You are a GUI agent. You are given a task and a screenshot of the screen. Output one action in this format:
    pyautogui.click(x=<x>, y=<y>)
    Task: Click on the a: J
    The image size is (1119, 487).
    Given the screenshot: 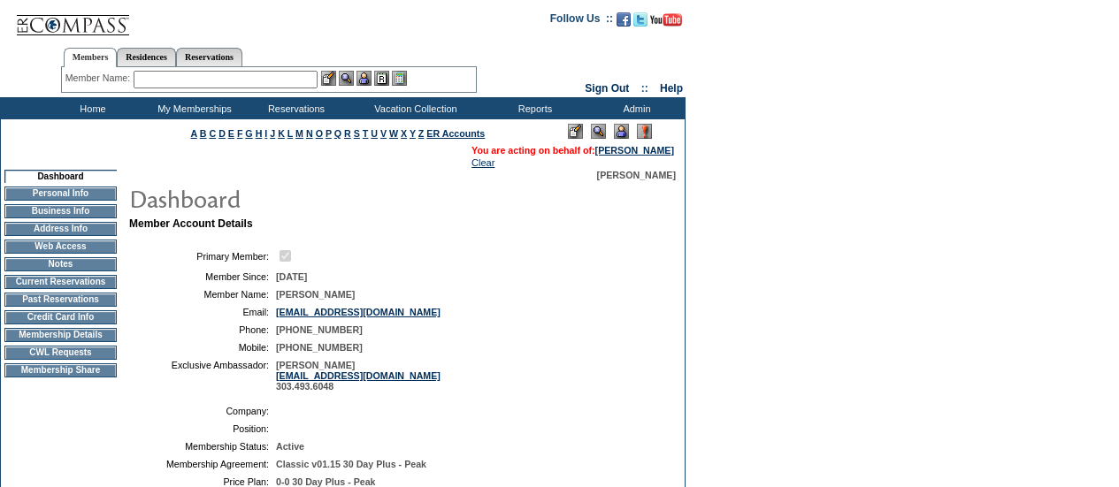 What is the action you would take?
    pyautogui.click(x=272, y=134)
    